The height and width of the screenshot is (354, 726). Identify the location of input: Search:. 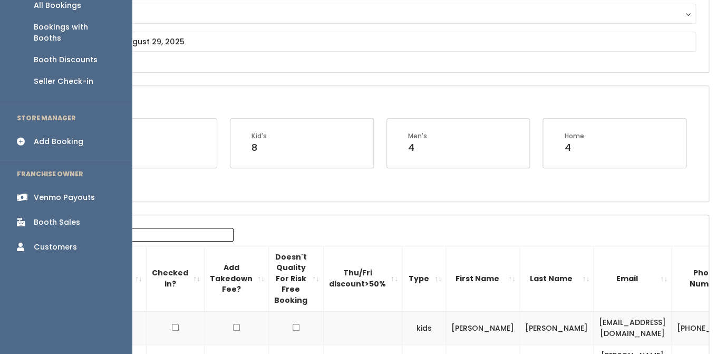
(166, 235).